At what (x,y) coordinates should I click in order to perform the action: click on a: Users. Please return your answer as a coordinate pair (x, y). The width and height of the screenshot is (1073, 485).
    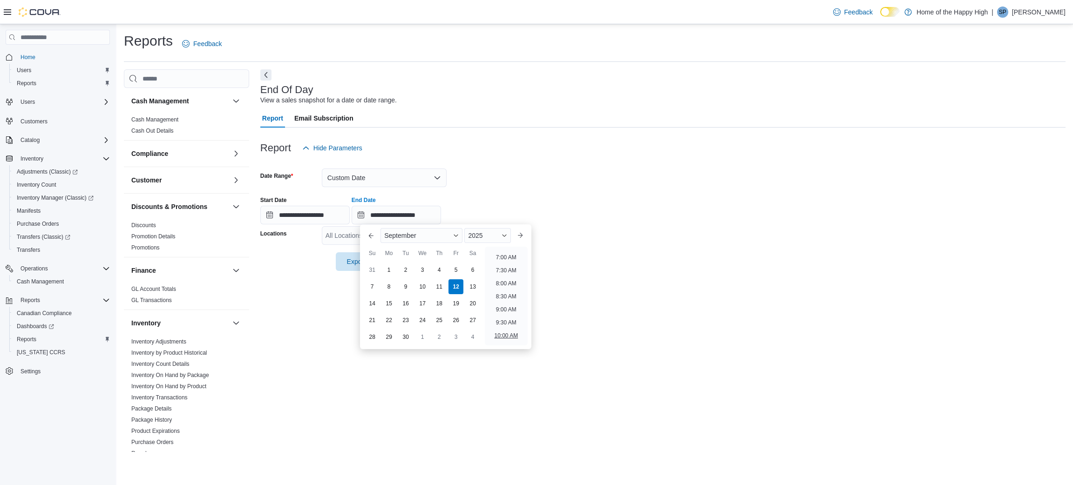
    Looking at the image, I should click on (24, 70).